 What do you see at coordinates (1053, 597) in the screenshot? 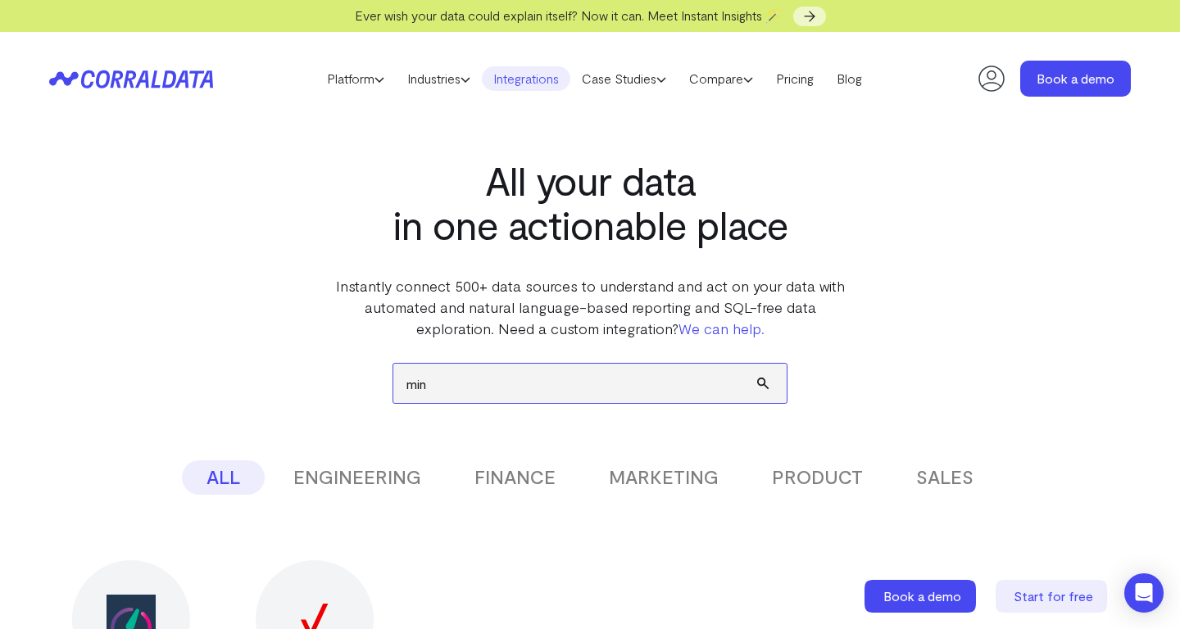
I see `a: Start for free` at bounding box center [1053, 597].